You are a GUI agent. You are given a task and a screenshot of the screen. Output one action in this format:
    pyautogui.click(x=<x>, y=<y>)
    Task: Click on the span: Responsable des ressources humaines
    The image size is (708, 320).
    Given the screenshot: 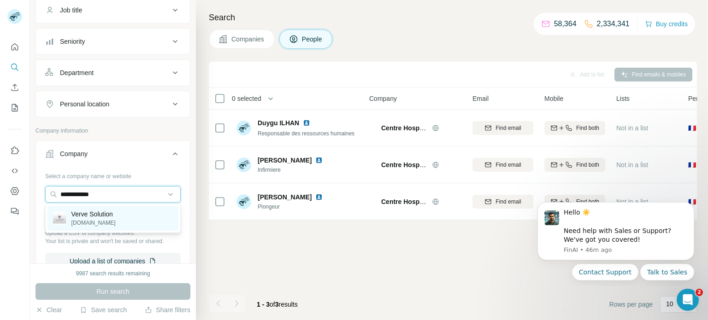 What is the action you would take?
    pyautogui.click(x=306, y=134)
    